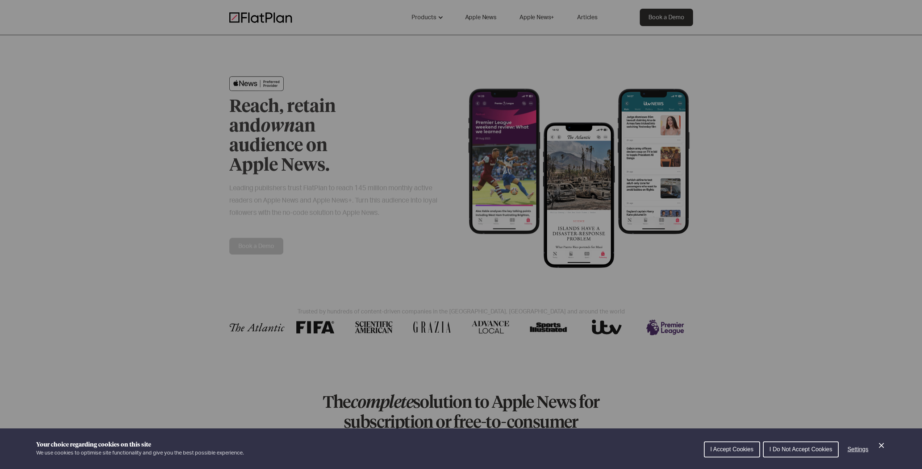 The height and width of the screenshot is (469, 922). Describe the element at coordinates (801, 449) in the screenshot. I see `span: I Do Not Accept Cookies` at that location.